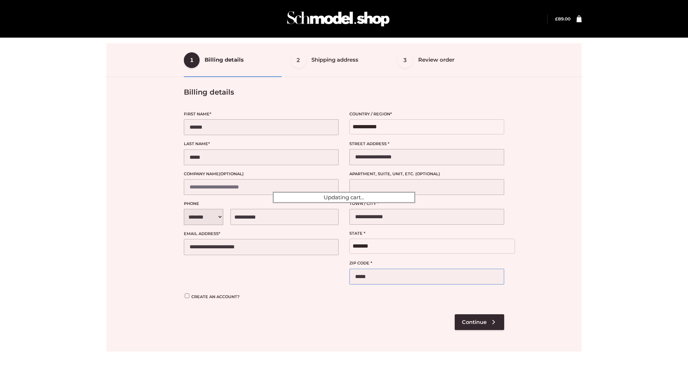  What do you see at coordinates (563, 19) in the screenshot?
I see `bdi: 89.00` at bounding box center [563, 19].